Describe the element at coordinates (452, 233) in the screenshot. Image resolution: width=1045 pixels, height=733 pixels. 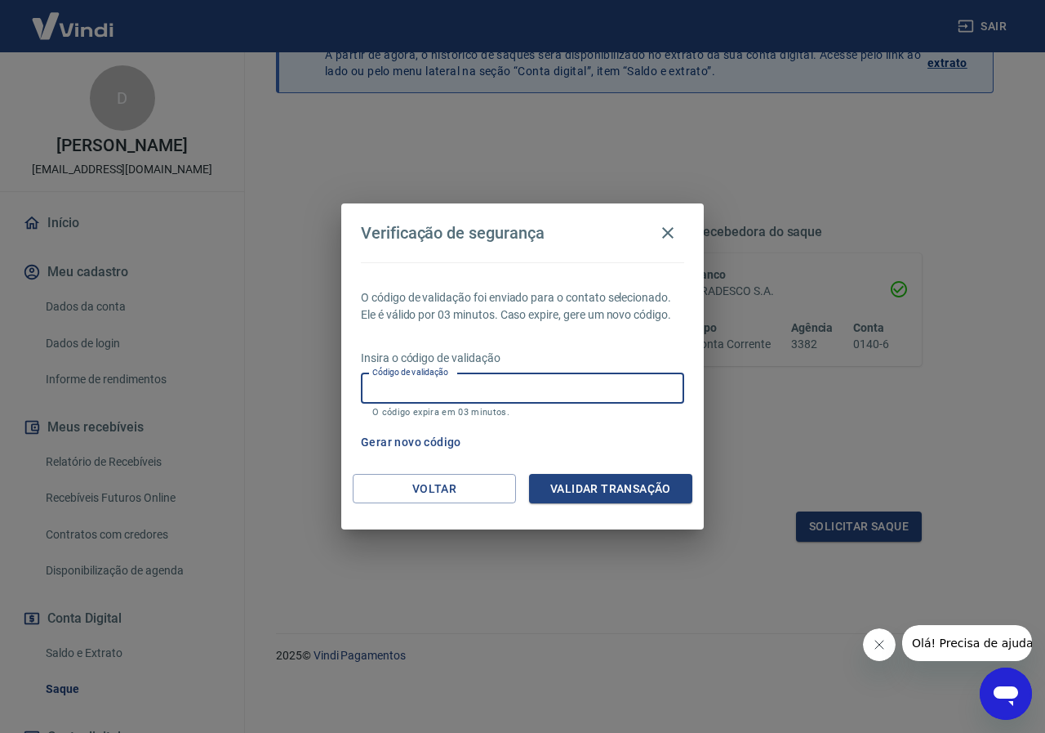
I see `h4: Verificação de segurança` at that location.